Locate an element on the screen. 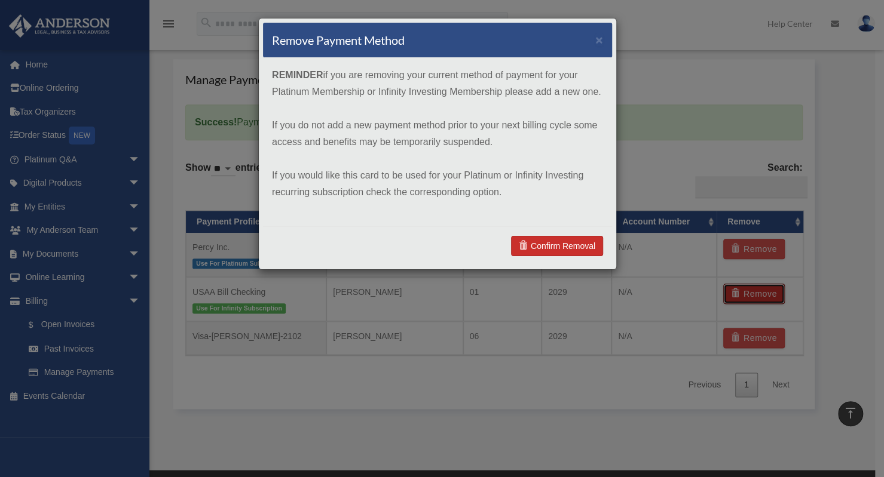 This screenshot has width=884, height=477. h4: Remove Payment Method is located at coordinates (338, 40).